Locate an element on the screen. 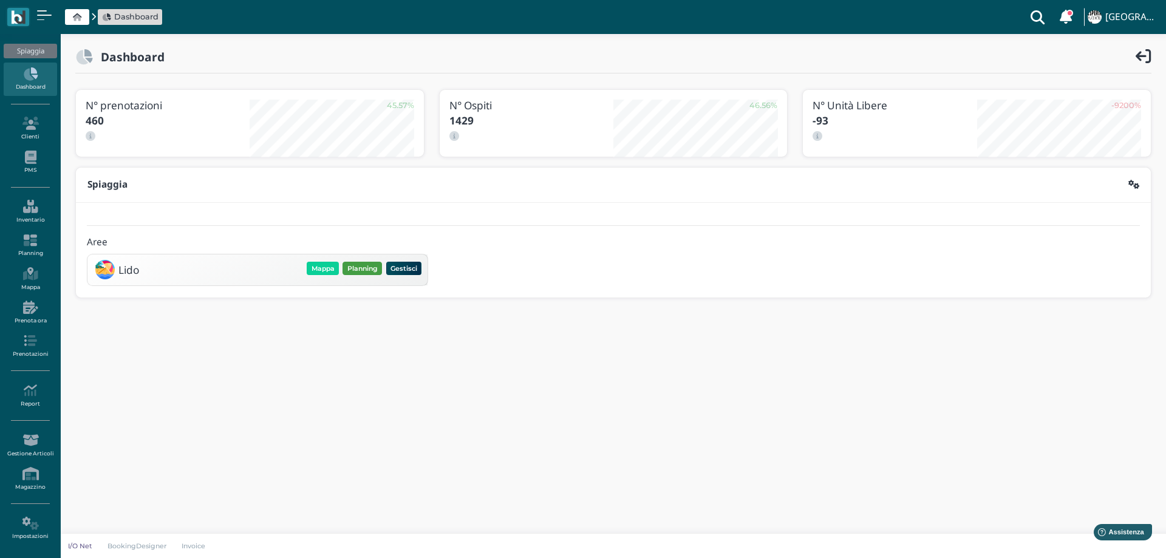 The image size is (1166, 558). h3: Lido is located at coordinates (129, 270).